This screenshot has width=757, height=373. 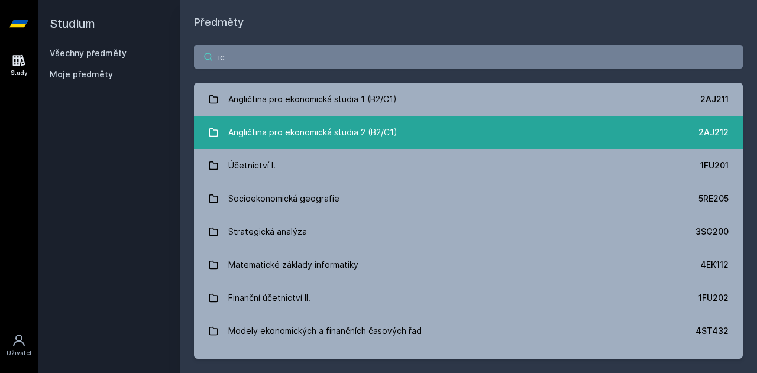 I want to click on a: Matematické základy informatiky 4EK112, so click(x=468, y=265).